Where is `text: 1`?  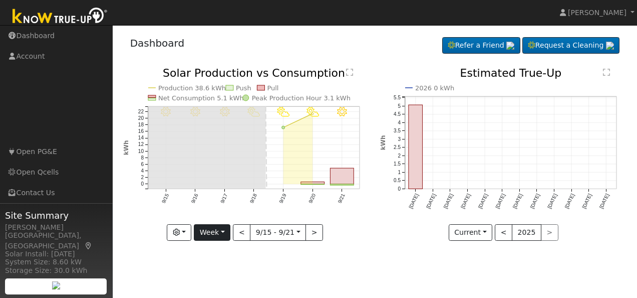 text: 1 is located at coordinates (399, 172).